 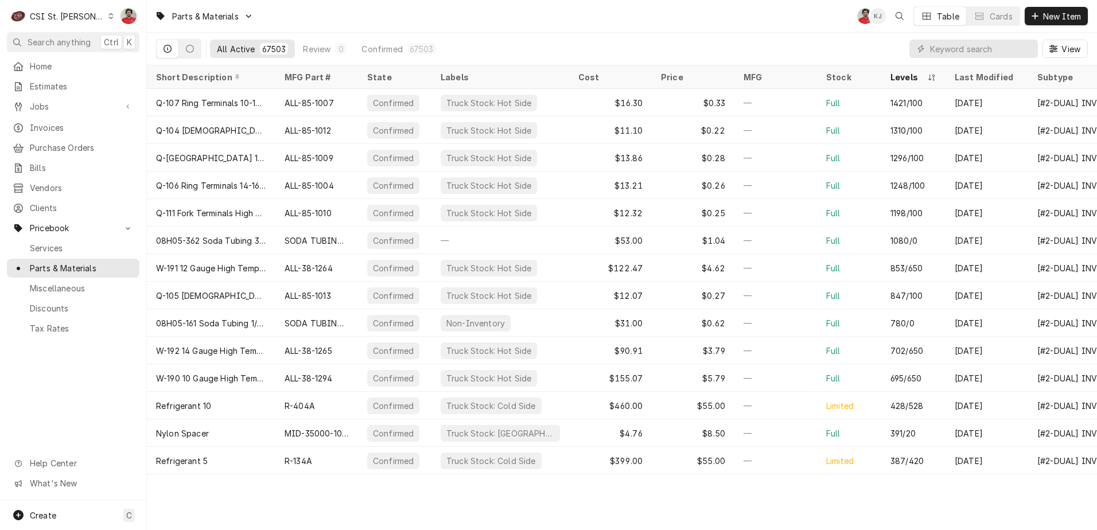 I want to click on div: $0.22, so click(x=693, y=130).